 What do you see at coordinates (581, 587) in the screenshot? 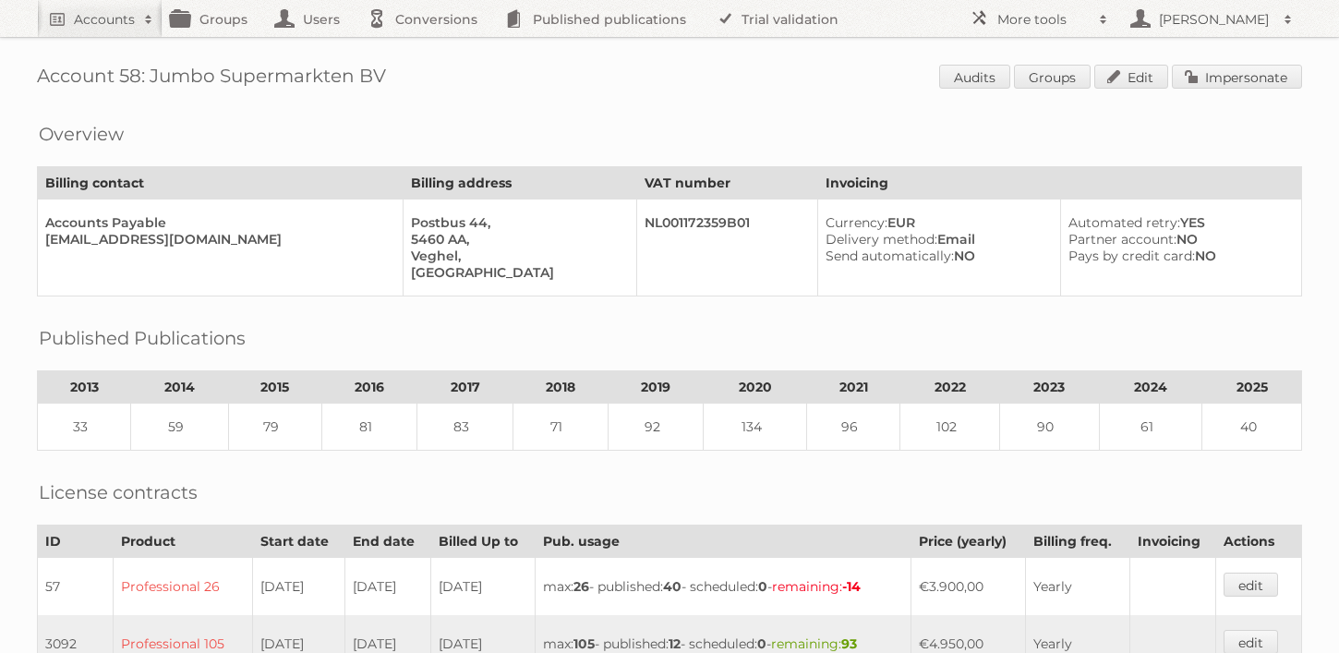
I see `strong: 26` at bounding box center [581, 587].